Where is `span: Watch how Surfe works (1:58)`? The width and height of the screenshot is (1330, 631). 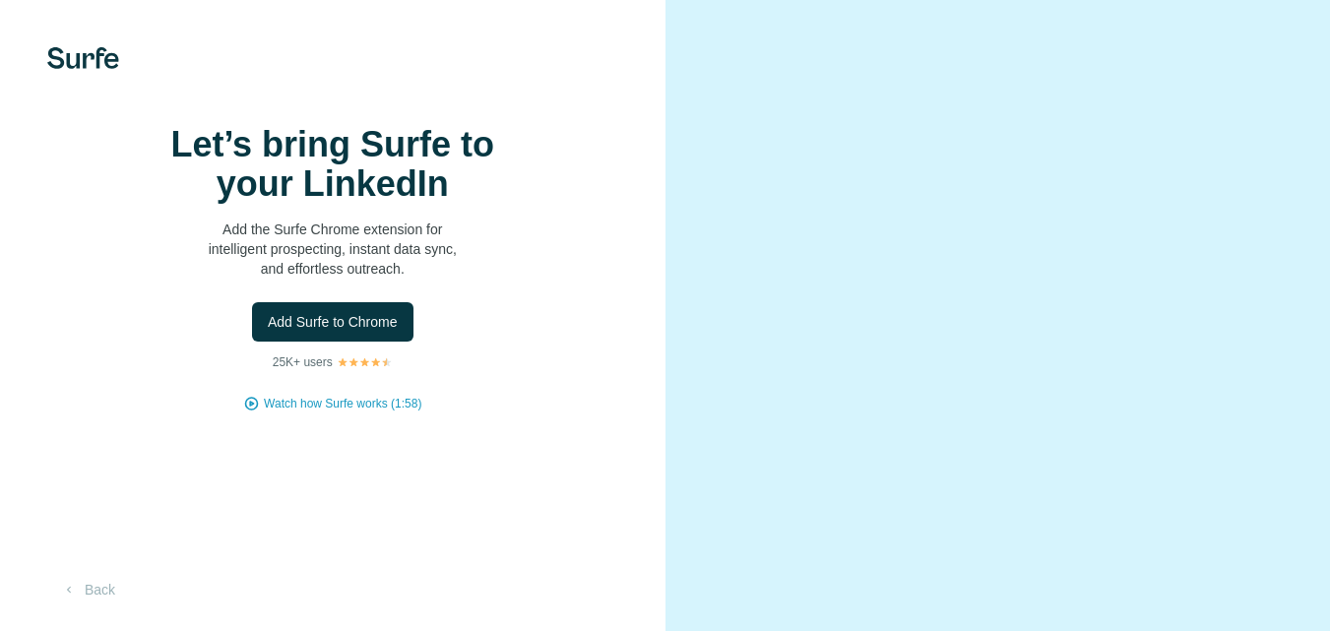 span: Watch how Surfe works (1:58) is located at coordinates (343, 404).